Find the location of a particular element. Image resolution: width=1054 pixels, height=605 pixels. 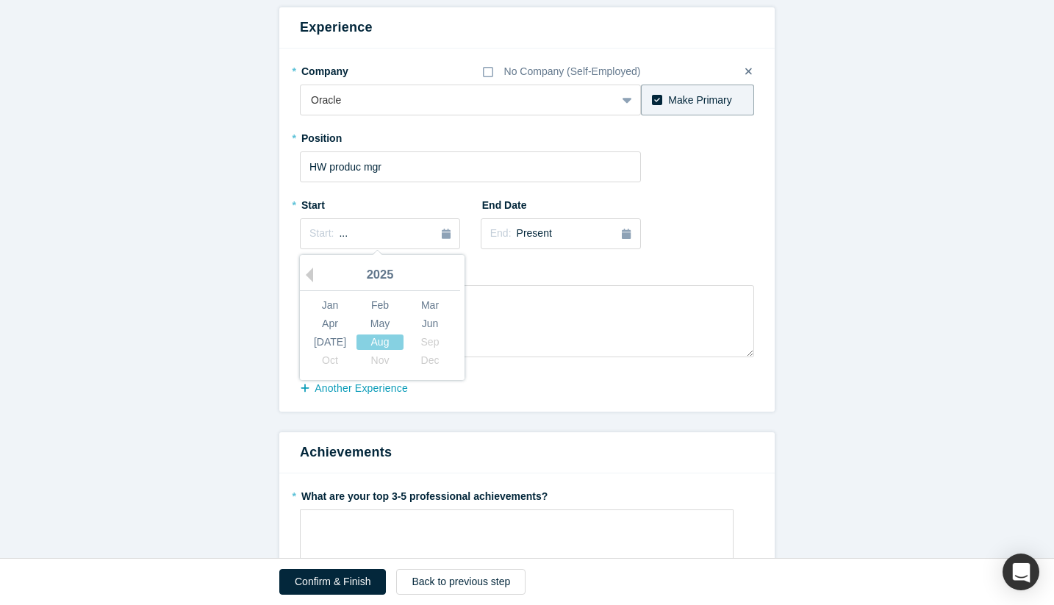

div: Choose January 2025 is located at coordinates (330, 305).